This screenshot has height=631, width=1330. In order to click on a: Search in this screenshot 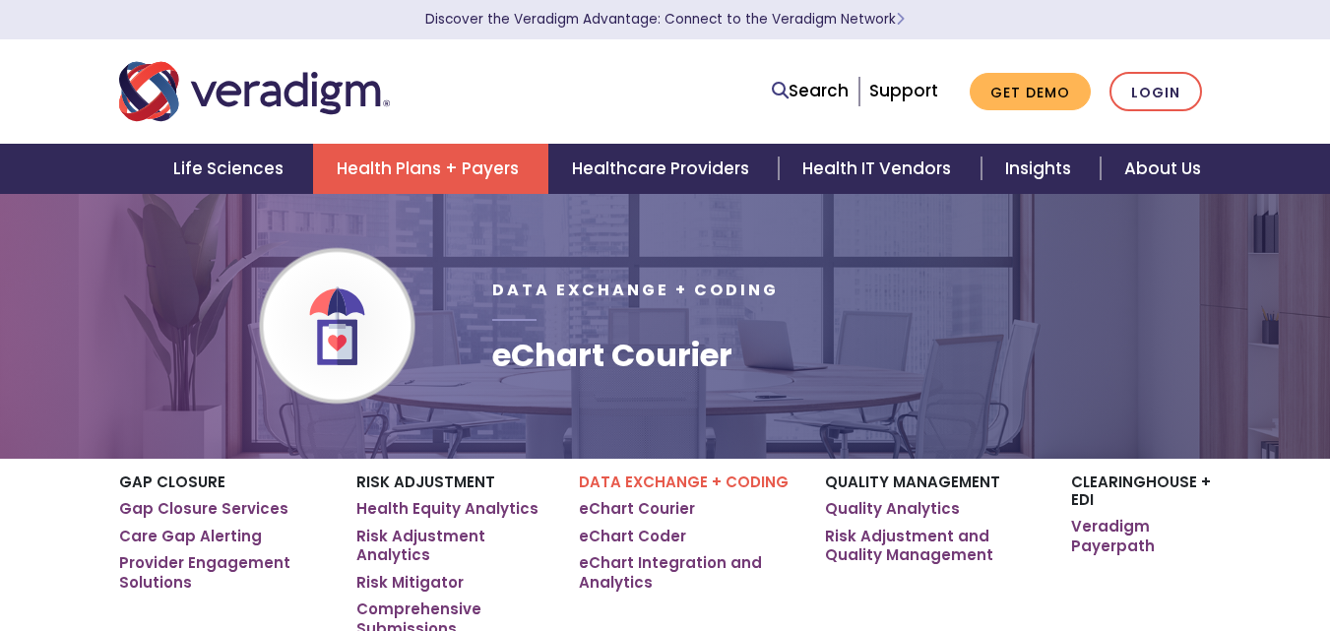, I will do `click(810, 91)`.